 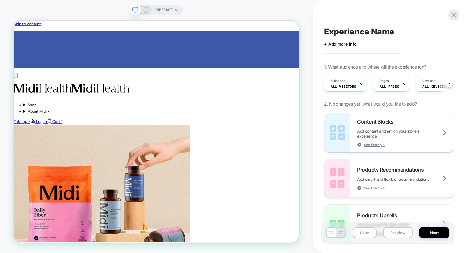 What do you see at coordinates (340, 44) in the screenshot?
I see `span: + Add more info` at bounding box center [340, 44].